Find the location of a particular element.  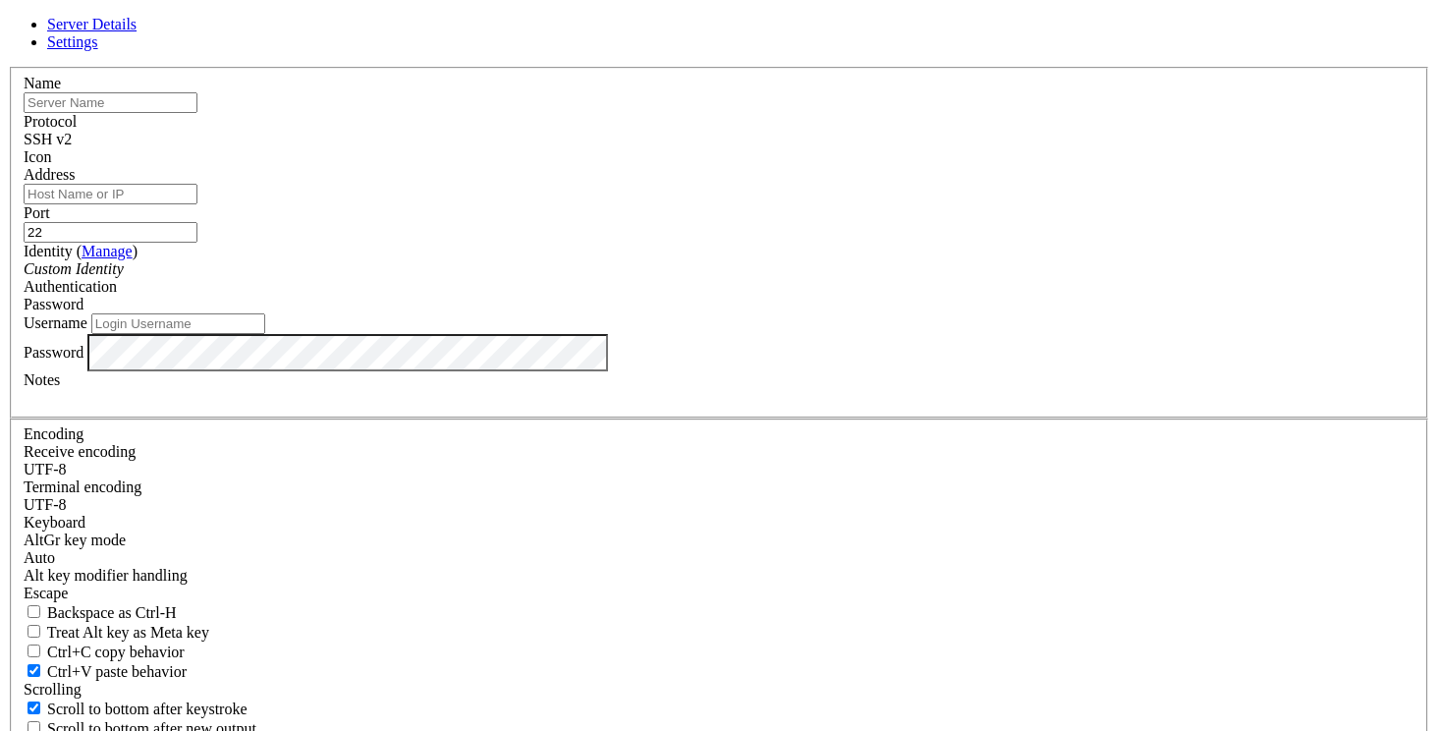

span: Server Details is located at coordinates (91, 24).